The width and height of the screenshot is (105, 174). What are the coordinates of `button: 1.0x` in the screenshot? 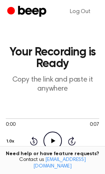 It's located at (11, 141).